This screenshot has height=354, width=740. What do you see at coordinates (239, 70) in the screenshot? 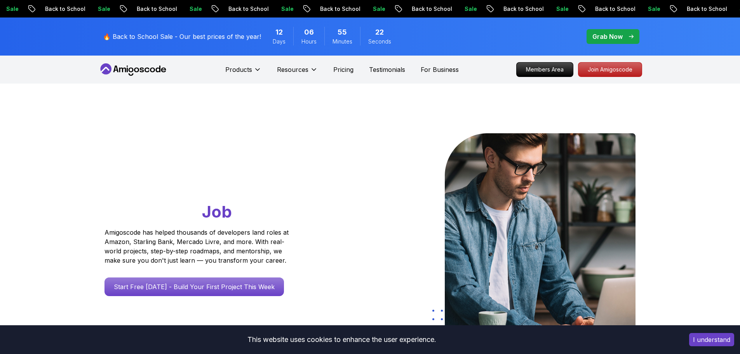
I see `p: Products` at bounding box center [239, 70].